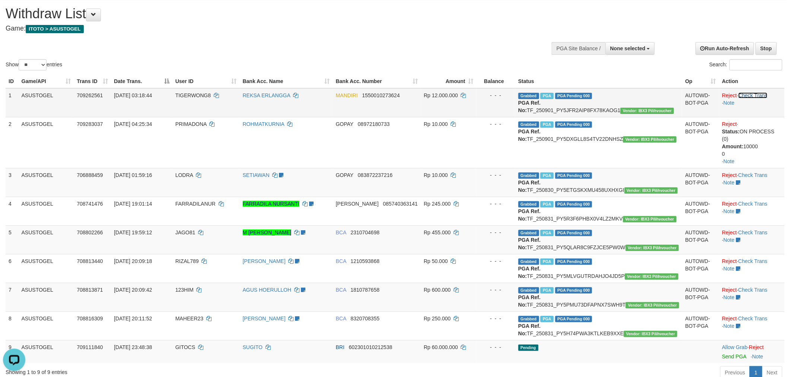 The image size is (788, 377). Describe the element at coordinates (400, 204) in the screenshot. I see `span: Copy 085740363141 to clipboard` at that location.